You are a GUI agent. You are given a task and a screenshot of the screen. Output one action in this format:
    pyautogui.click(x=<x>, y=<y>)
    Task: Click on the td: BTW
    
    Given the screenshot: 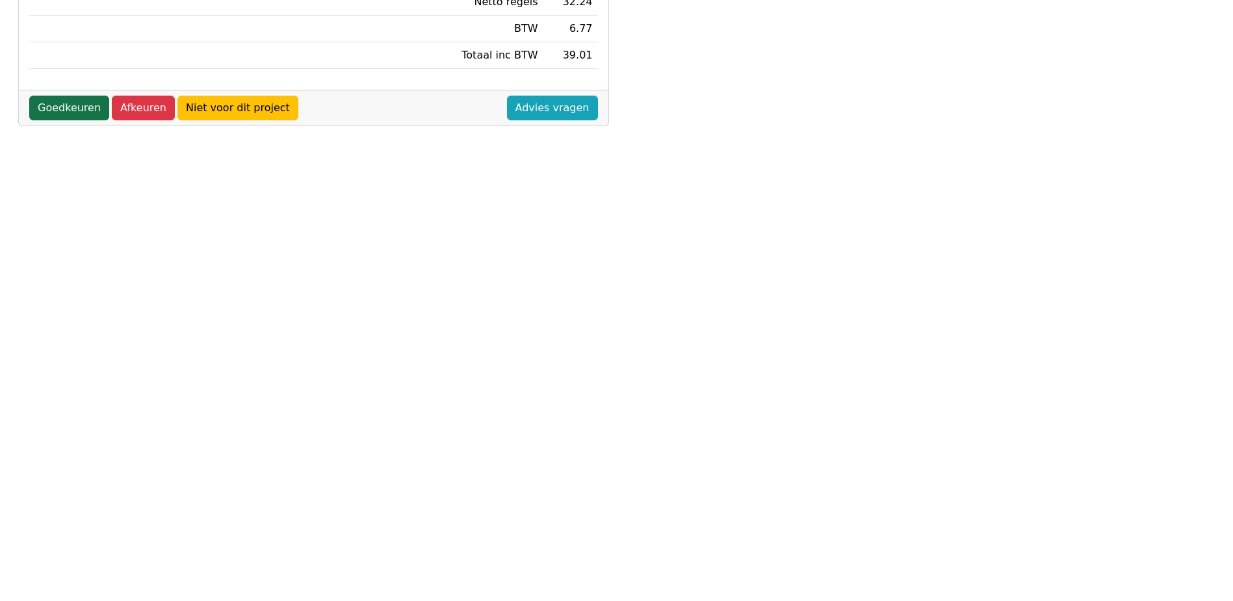 What is the action you would take?
    pyautogui.click(x=472, y=29)
    